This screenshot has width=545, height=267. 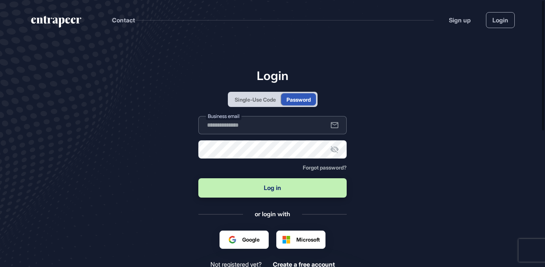 What do you see at coordinates (56, 23) in the screenshot?
I see `a: entrapeer-logo` at bounding box center [56, 23].